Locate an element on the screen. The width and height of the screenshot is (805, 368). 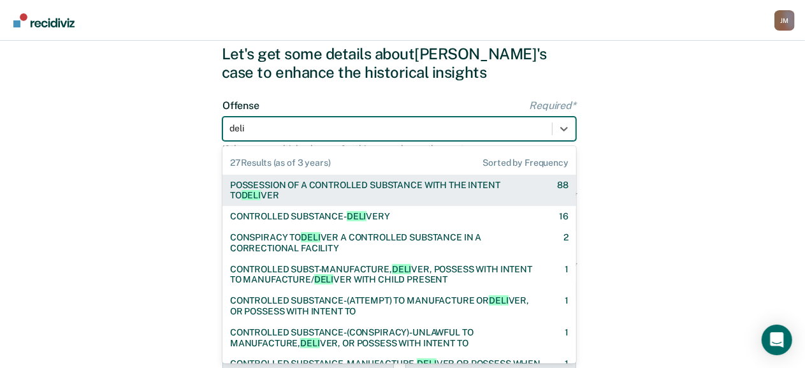
div: 16 is located at coordinates (564, 216).